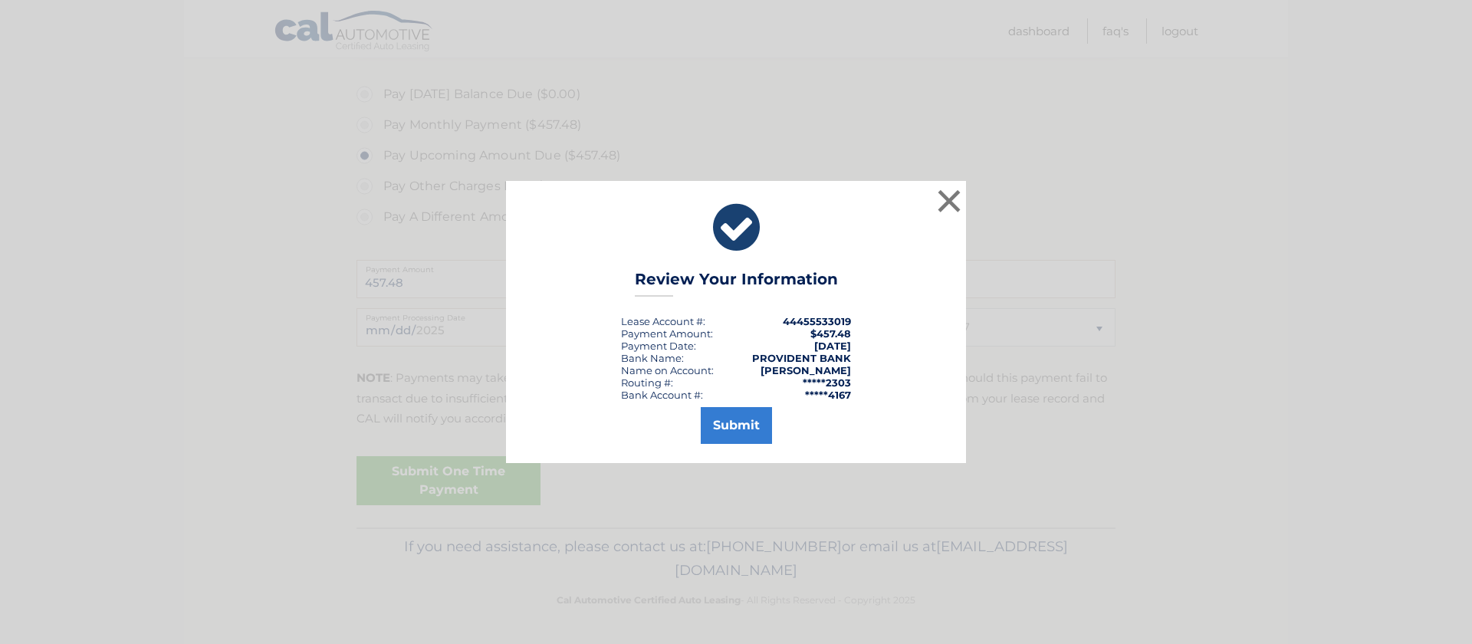 The height and width of the screenshot is (644, 1472). What do you see at coordinates (667, 370) in the screenshot?
I see `div: Name on Account:` at bounding box center [667, 370].